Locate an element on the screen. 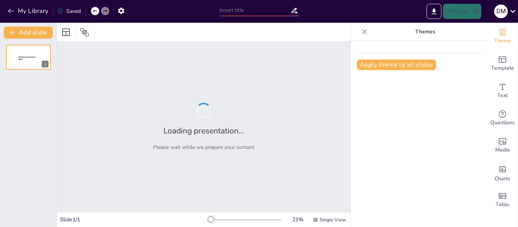 The image size is (518, 227). button: D M is located at coordinates (501, 11).